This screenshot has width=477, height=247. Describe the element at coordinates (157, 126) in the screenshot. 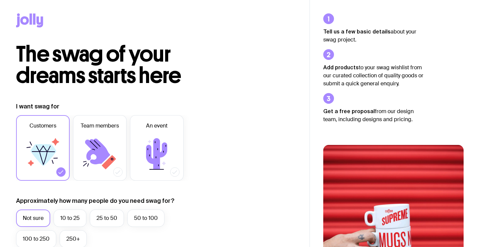

I see `span: An event` at that location.